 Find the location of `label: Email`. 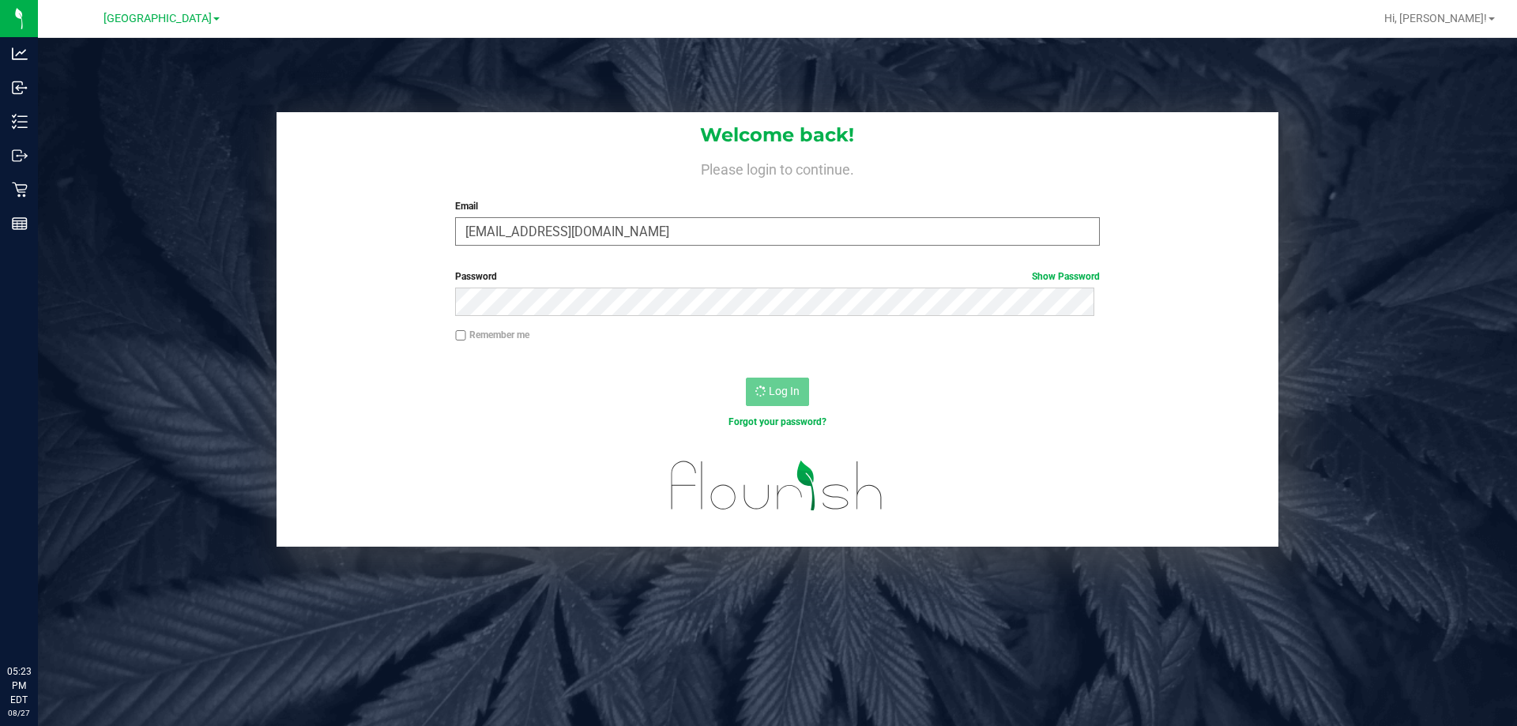

label: Email is located at coordinates (777, 206).